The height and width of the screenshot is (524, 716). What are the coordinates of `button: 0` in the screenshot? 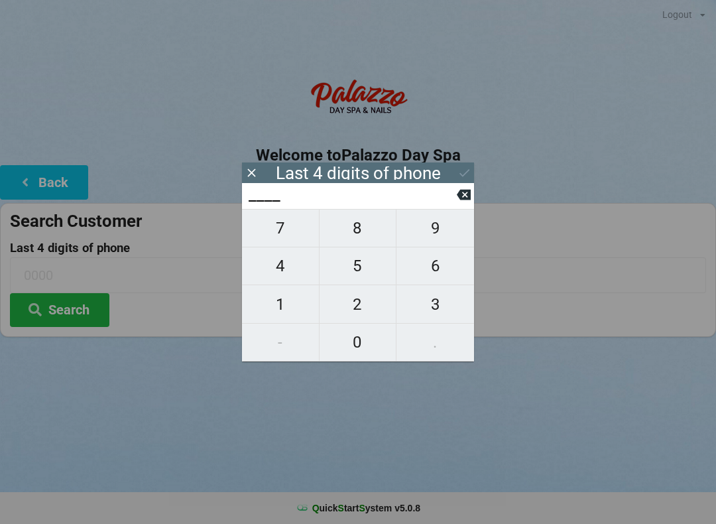 It's located at (358, 342).